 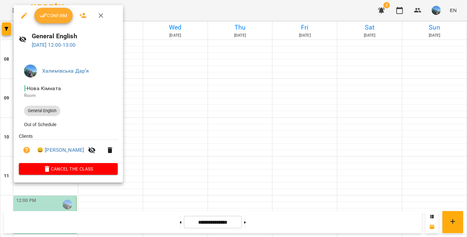 I want to click on p: Room, so click(x=68, y=96).